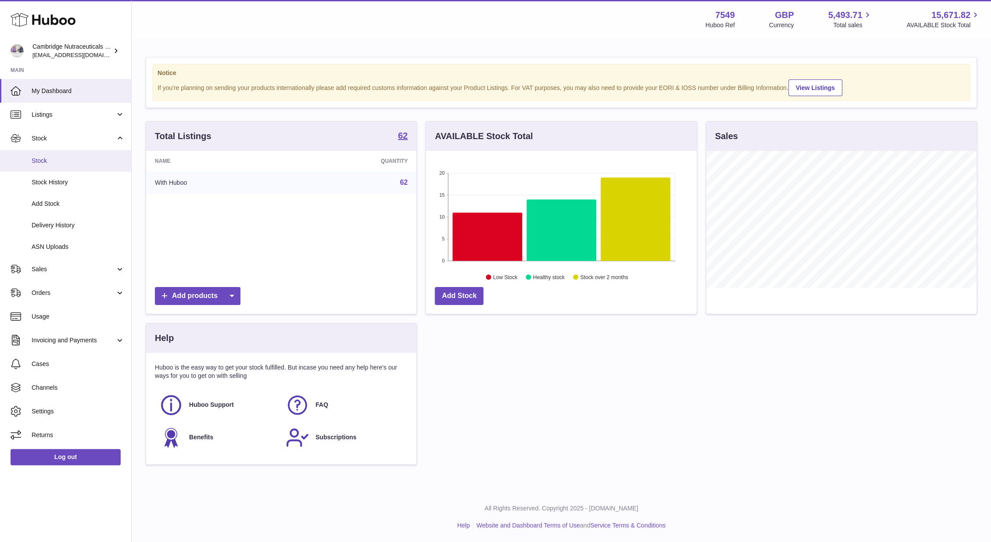 The height and width of the screenshot is (542, 991). I want to click on text: 15, so click(442, 195).